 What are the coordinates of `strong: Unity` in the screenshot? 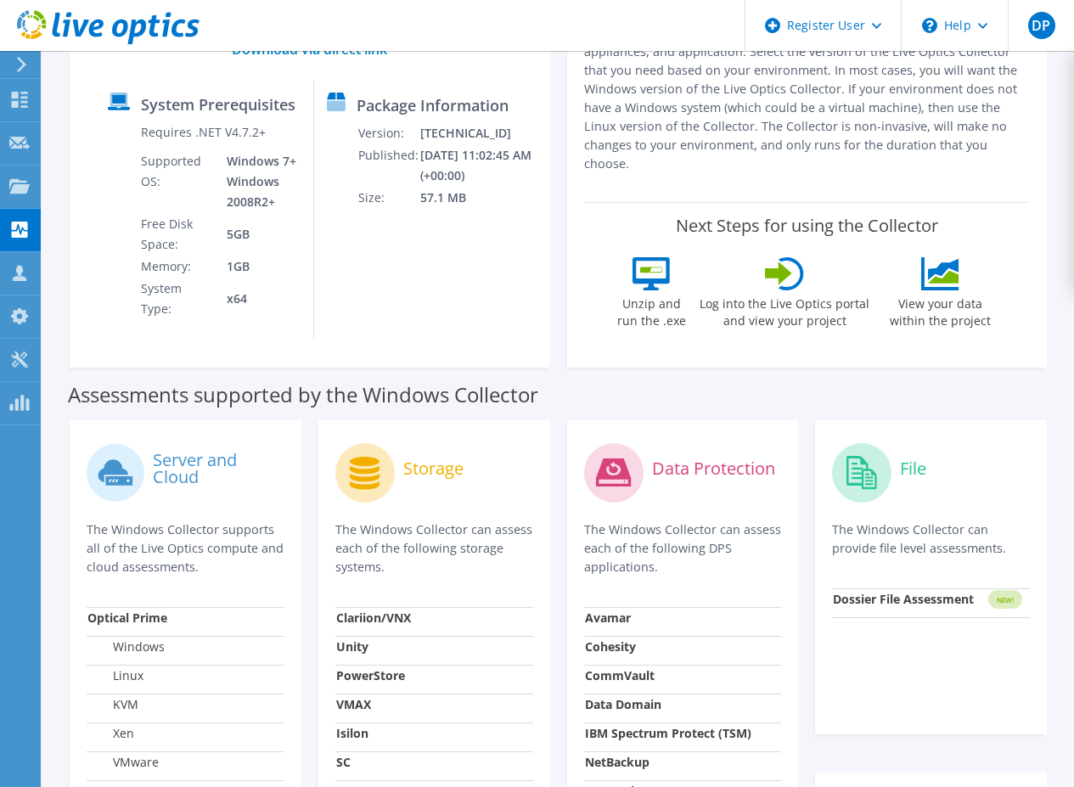 It's located at (352, 646).